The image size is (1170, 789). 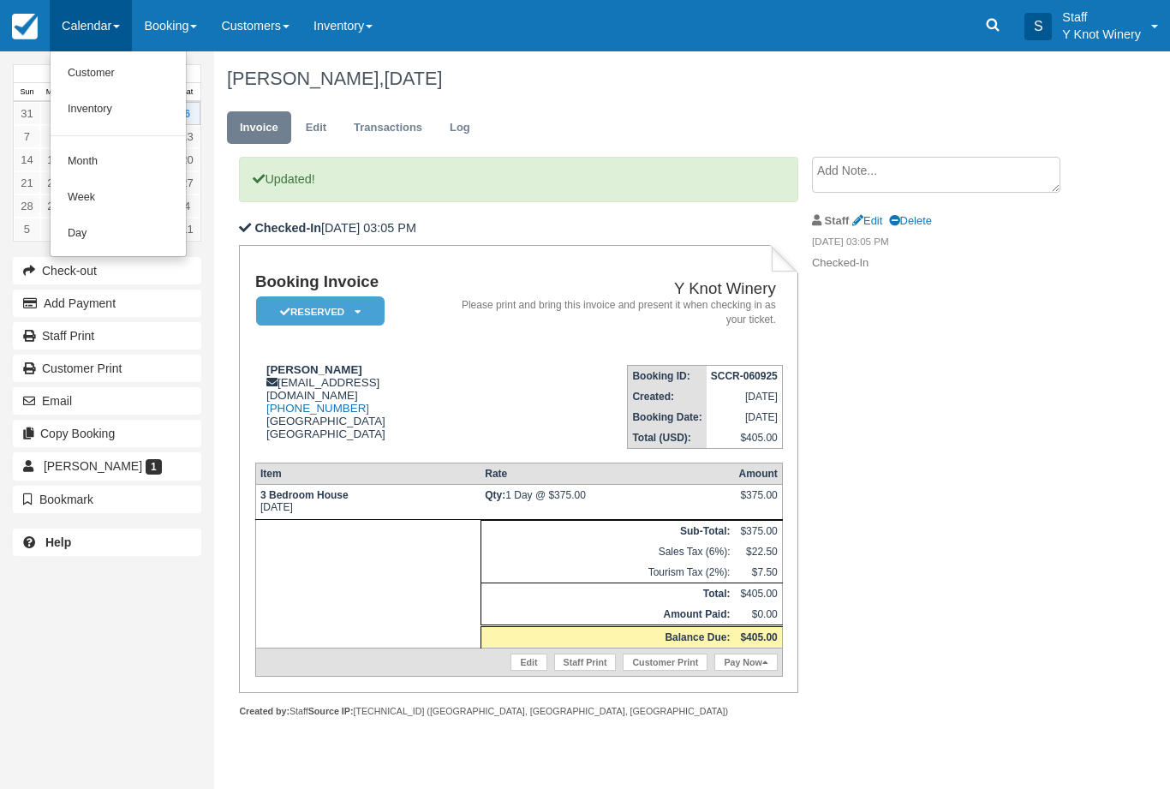 What do you see at coordinates (118, 110) in the screenshot?
I see `a: Inventory` at bounding box center [118, 110].